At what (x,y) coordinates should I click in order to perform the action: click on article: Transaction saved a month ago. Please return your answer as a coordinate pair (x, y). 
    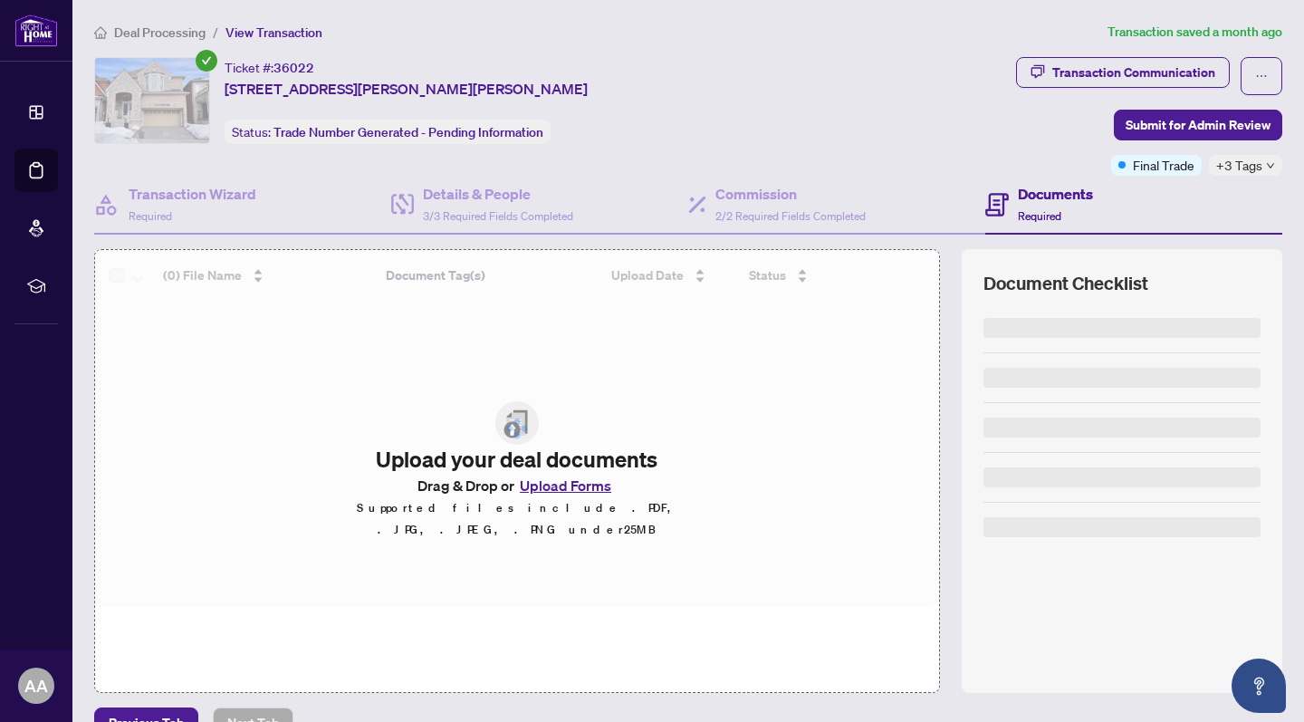
    Looking at the image, I should click on (1194, 32).